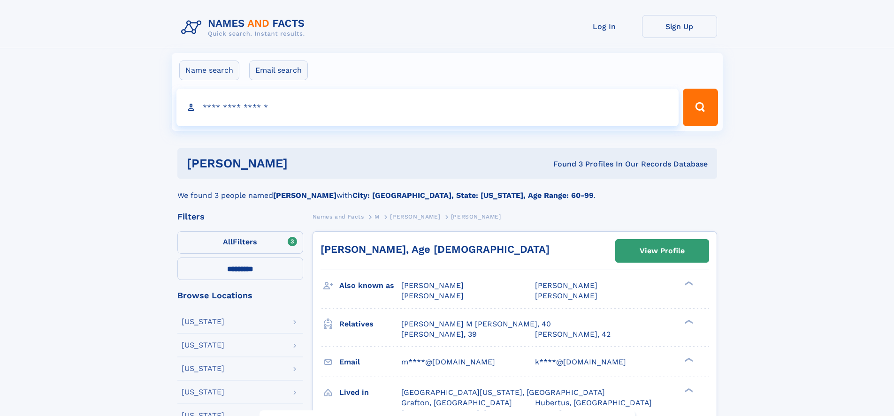 The image size is (894, 416). What do you see at coordinates (370, 393) in the screenshot?
I see `h3: Lived in` at bounding box center [370, 393].